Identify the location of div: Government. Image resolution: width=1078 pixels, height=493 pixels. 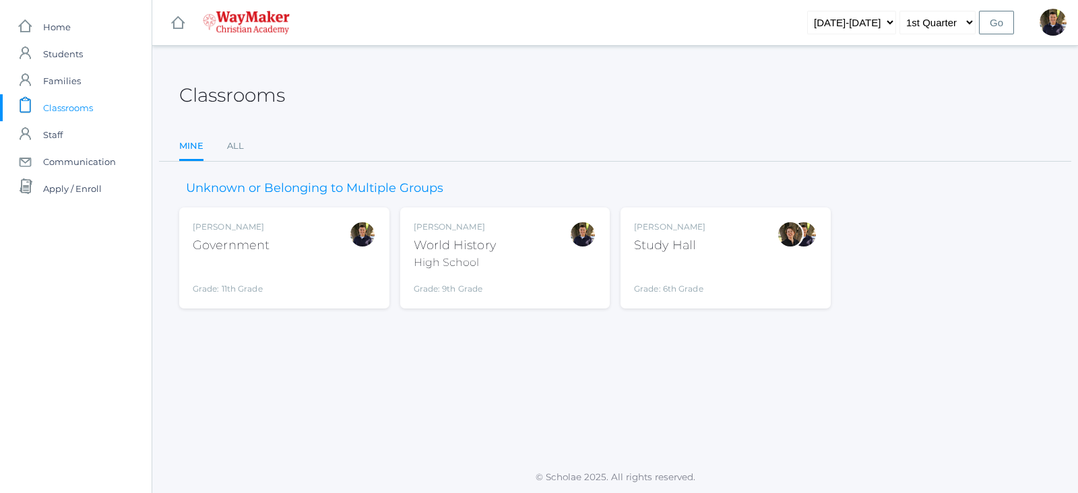
(231, 245).